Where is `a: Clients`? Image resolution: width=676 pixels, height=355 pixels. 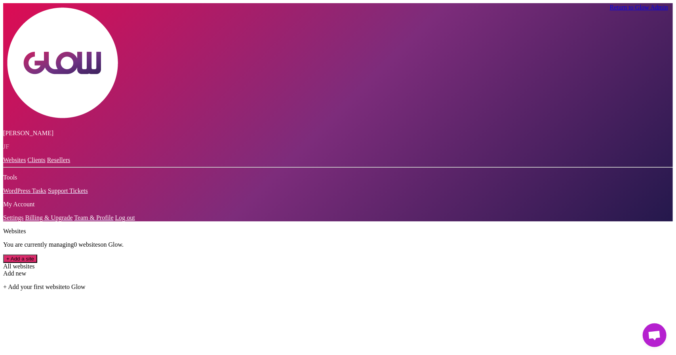
a: Clients is located at coordinates (36, 160).